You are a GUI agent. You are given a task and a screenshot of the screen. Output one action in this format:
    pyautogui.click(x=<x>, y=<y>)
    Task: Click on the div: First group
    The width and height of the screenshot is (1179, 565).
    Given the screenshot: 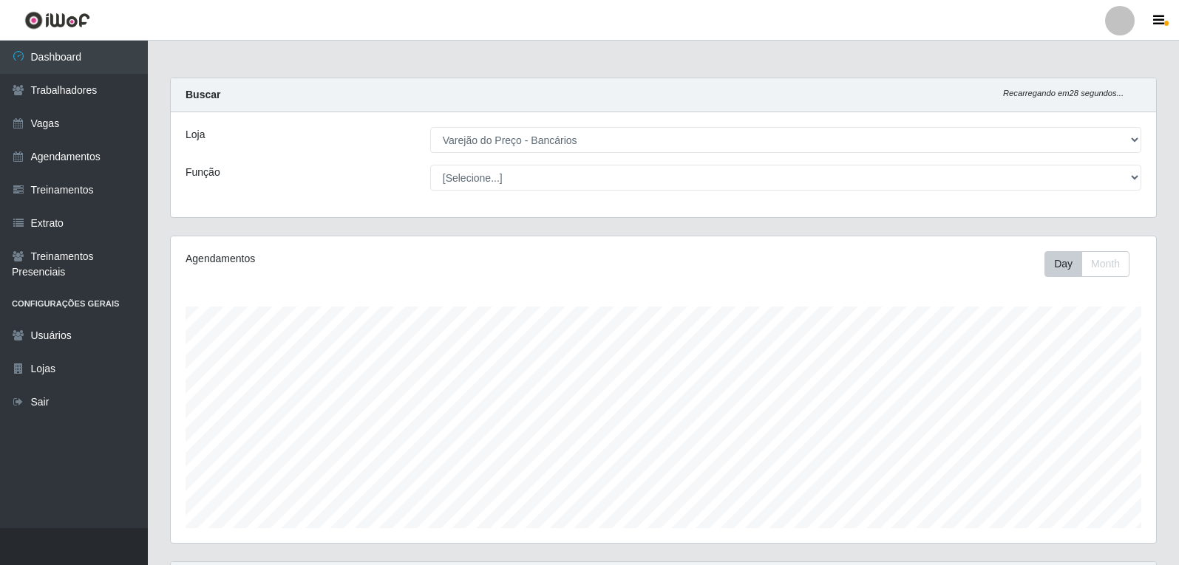 What is the action you would take?
    pyautogui.click(x=1086, y=264)
    